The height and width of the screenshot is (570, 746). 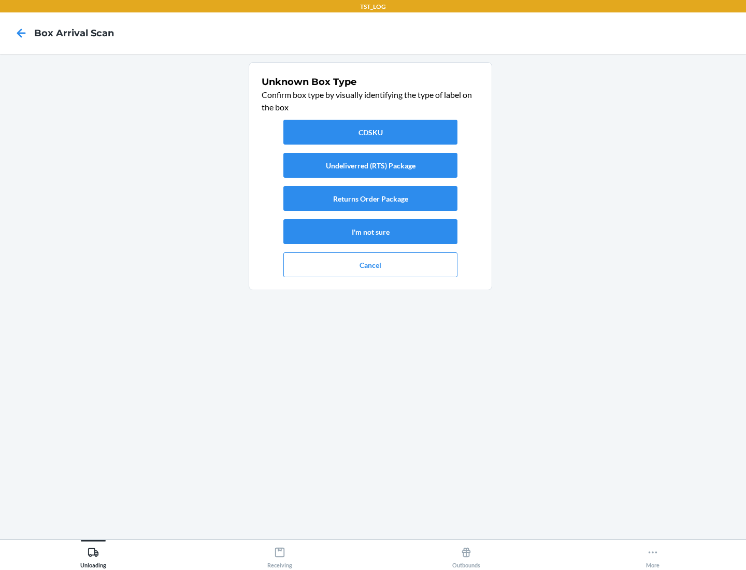 I want to click on div: Receiving, so click(x=280, y=555).